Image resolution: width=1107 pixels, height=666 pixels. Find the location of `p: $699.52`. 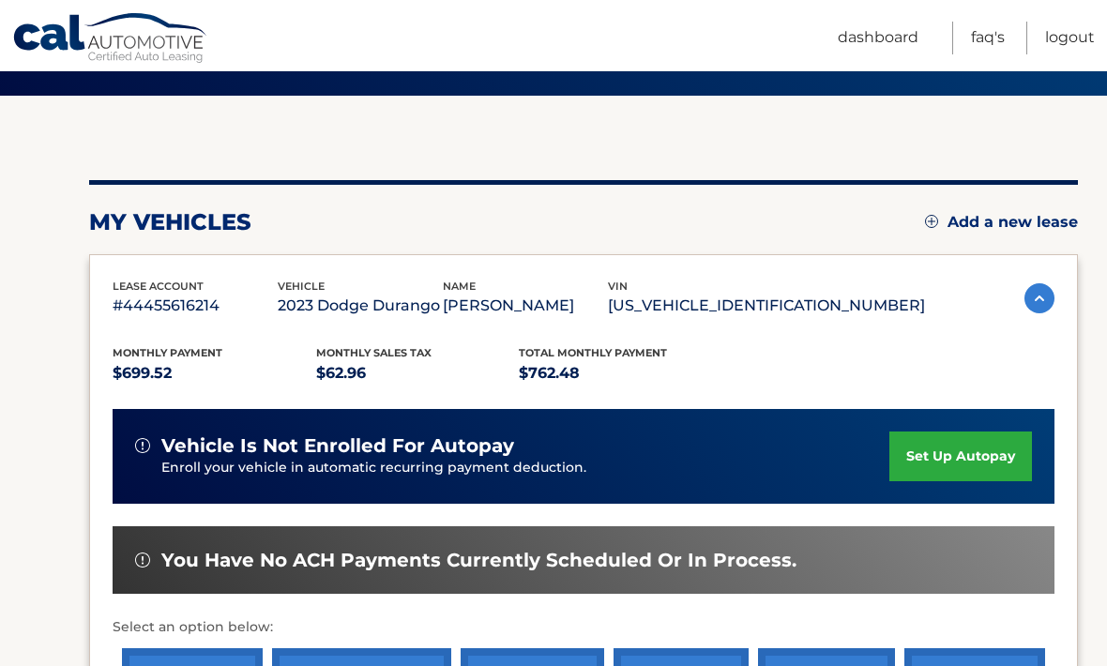

p: $699.52 is located at coordinates (214, 373).